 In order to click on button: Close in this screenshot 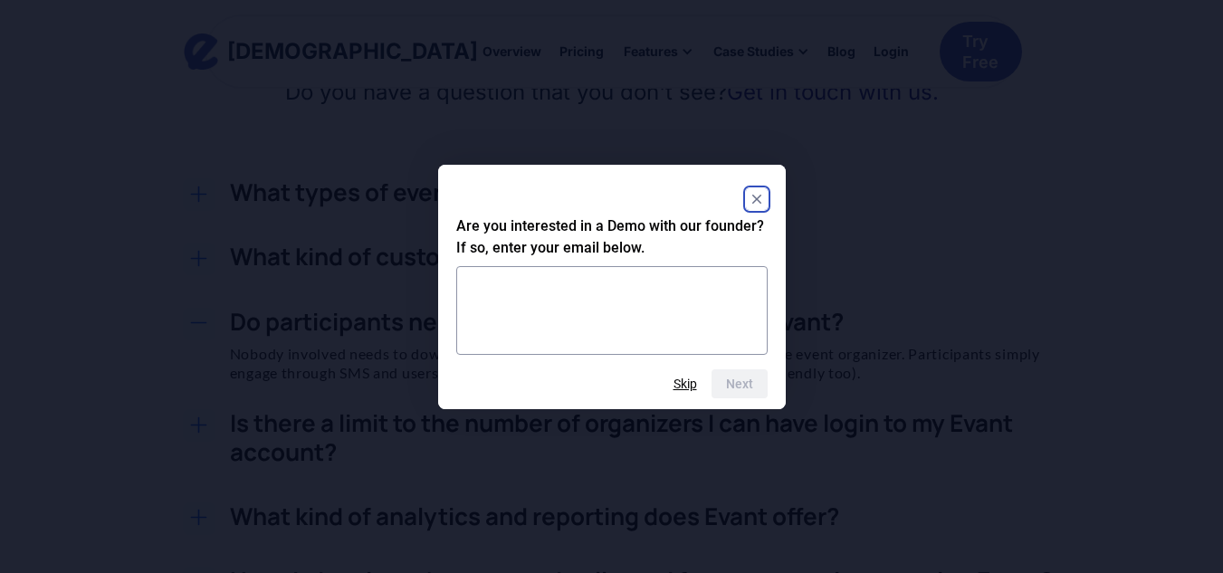, I will do `click(757, 199)`.